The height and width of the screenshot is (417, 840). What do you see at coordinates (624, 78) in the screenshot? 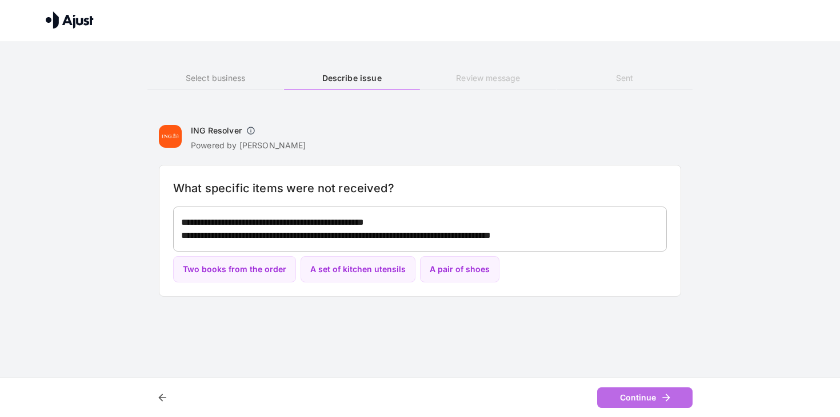
I see `h6: Sent` at bounding box center [624, 78].